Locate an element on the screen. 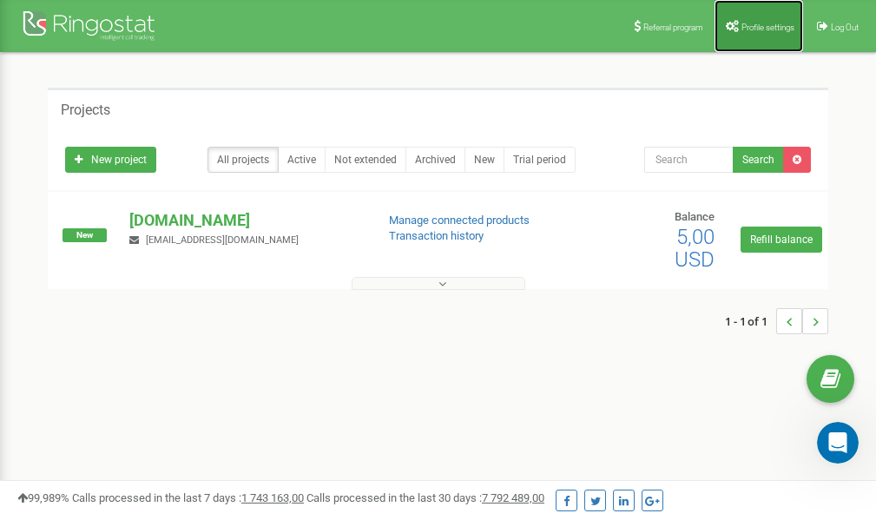 The image size is (876, 520). a: Transaction history is located at coordinates (436, 235).